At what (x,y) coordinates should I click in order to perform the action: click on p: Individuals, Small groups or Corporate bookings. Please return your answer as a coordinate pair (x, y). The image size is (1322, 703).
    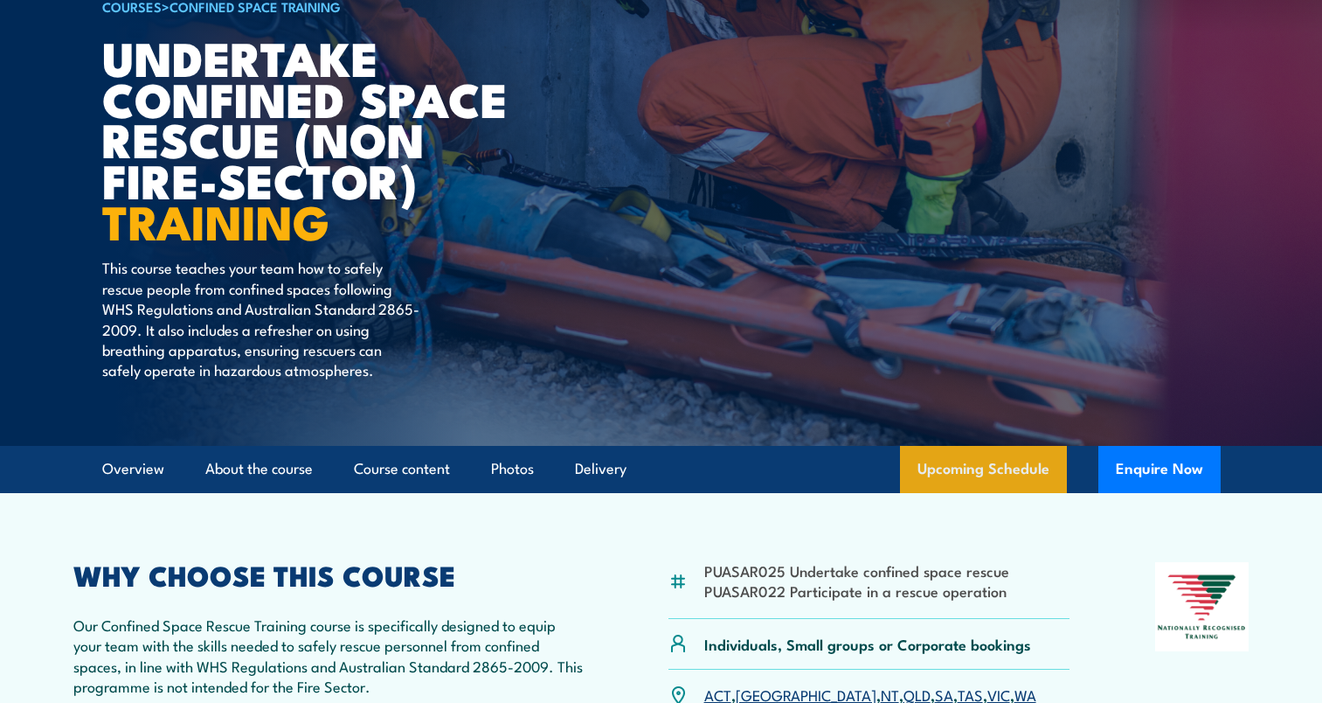
    Looking at the image, I should click on (868, 643).